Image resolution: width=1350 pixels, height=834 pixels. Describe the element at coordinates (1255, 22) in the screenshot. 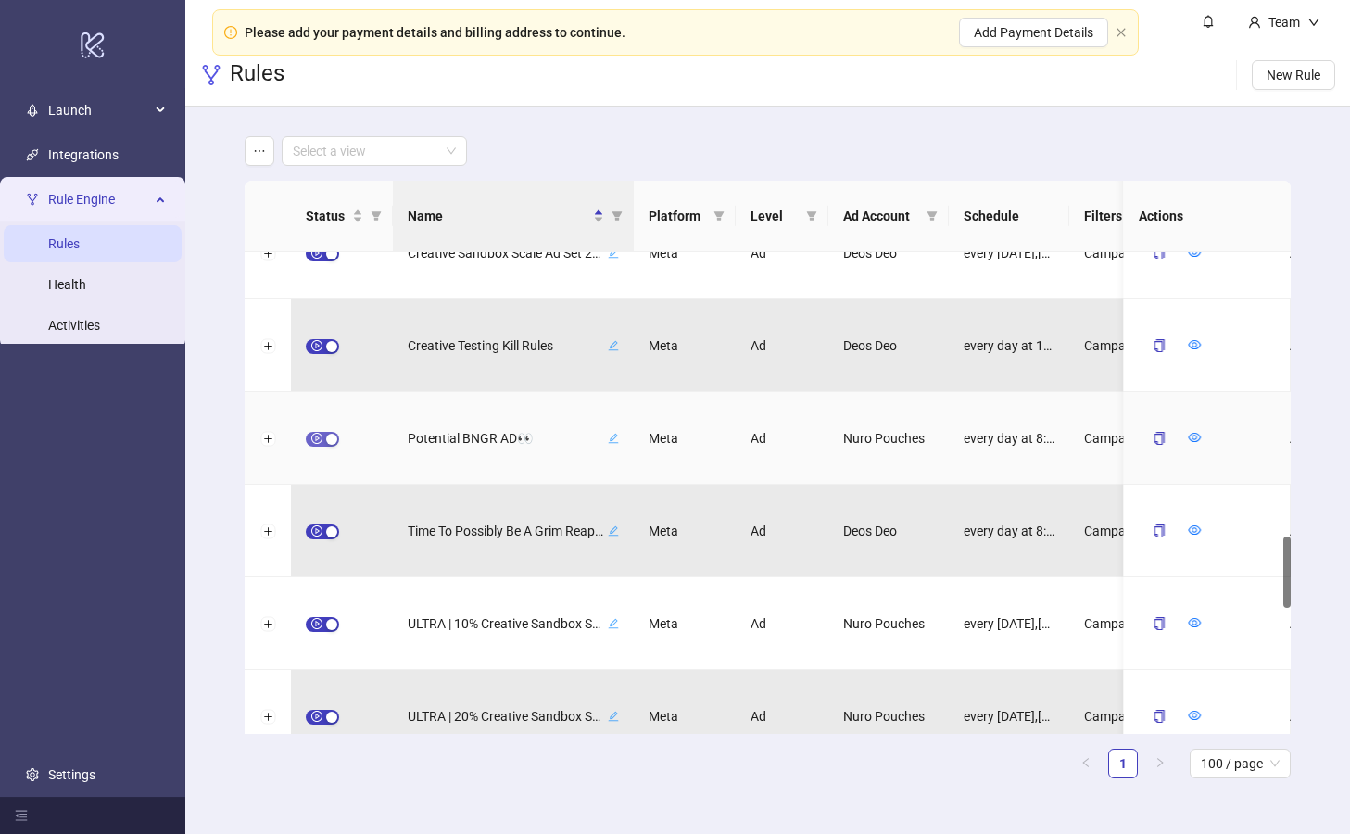

I see `span: user` at that location.